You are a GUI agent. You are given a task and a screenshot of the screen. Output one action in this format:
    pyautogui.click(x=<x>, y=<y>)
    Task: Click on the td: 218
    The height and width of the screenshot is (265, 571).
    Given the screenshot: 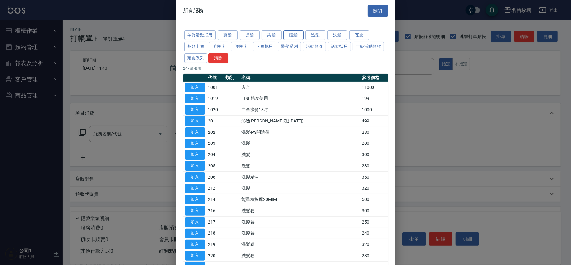 What is the action you would take?
    pyautogui.click(x=216, y=233)
    